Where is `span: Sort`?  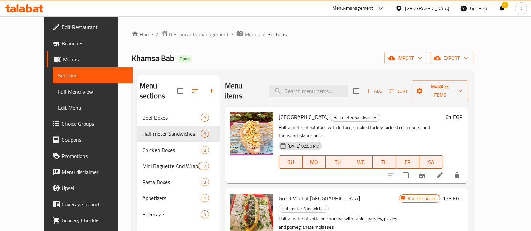
span: Sort is located at coordinates (398, 91).